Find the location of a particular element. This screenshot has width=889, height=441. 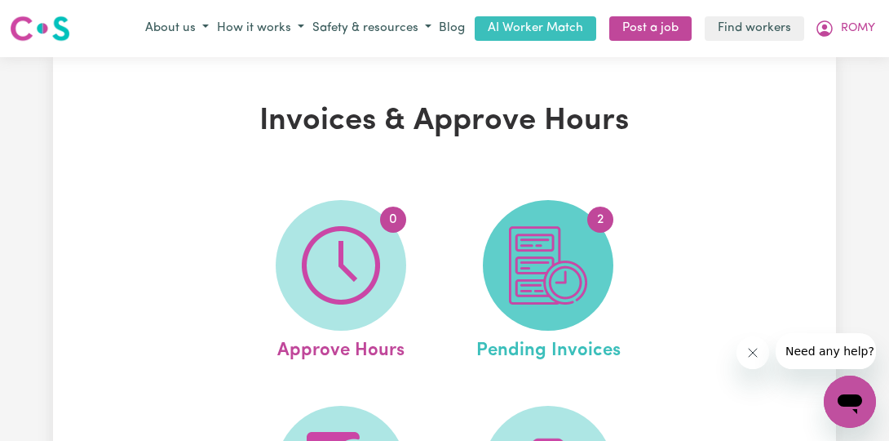

span: Need any help? is located at coordinates (54, 18).